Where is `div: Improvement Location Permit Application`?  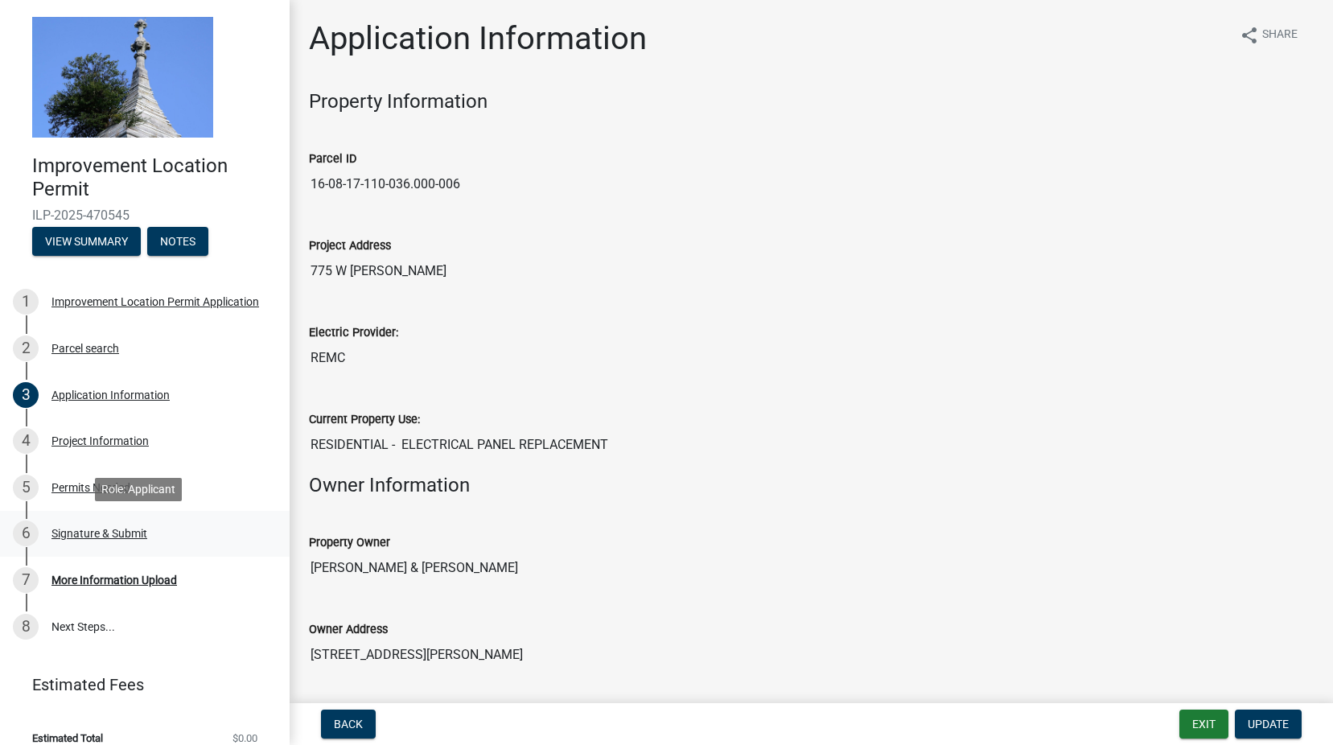
div: Improvement Location Permit Application is located at coordinates (155, 302).